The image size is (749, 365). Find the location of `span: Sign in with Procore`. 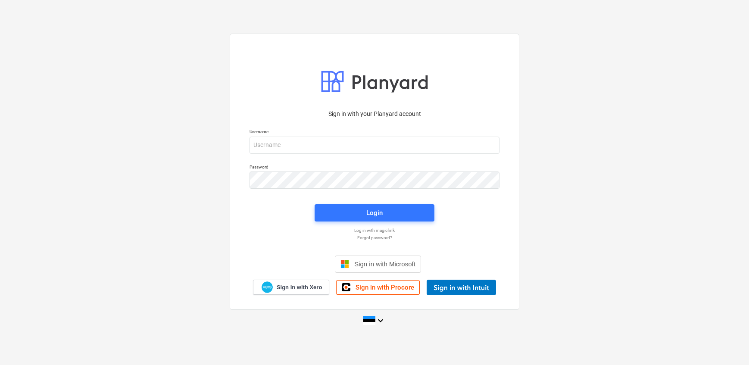

span: Sign in with Procore is located at coordinates (385, 287).